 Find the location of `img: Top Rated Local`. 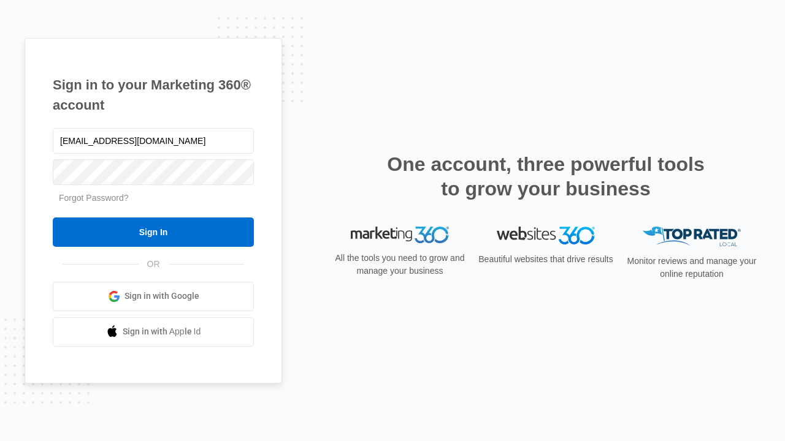

img: Top Rated Local is located at coordinates (691, 237).